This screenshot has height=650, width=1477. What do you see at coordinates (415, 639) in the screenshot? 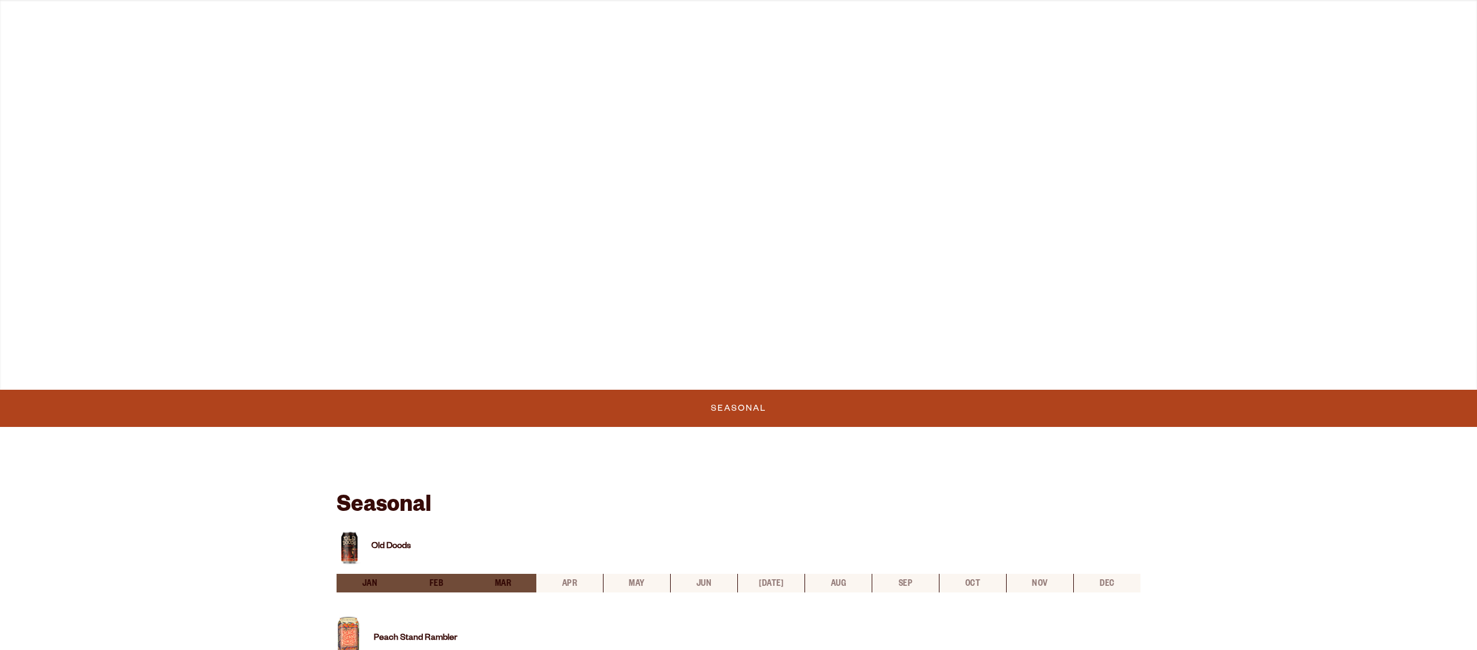
I see `a: Peach Stand Rambler` at bounding box center [415, 639].